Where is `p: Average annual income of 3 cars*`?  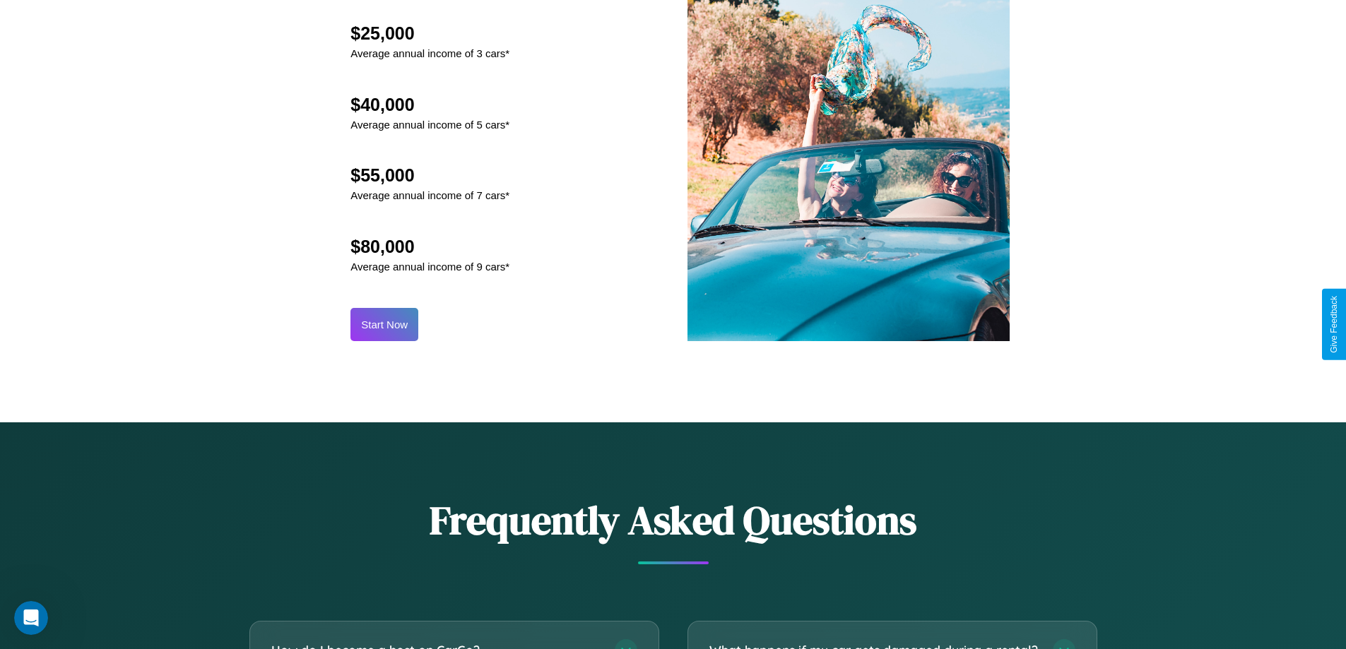 p: Average annual income of 3 cars* is located at coordinates (429, 53).